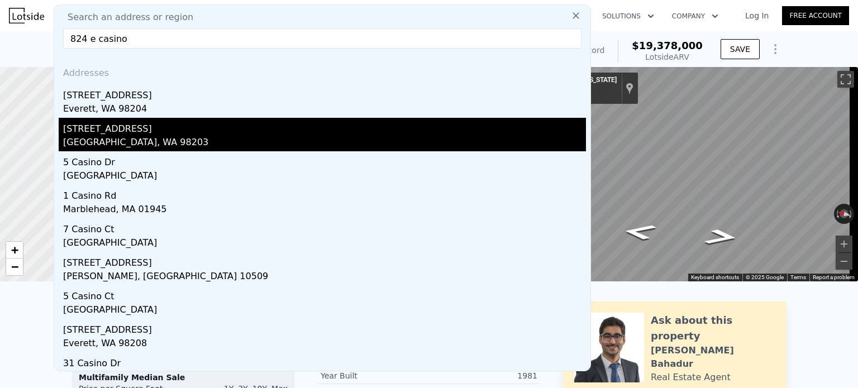 The image size is (858, 388). I want to click on a: Zoom in, so click(15, 250).